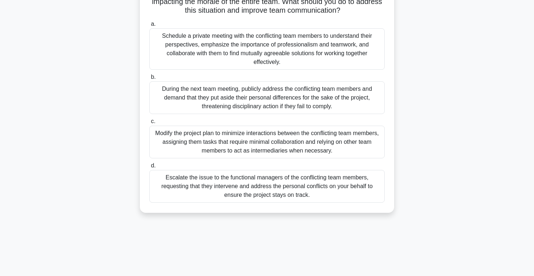 Image resolution: width=534 pixels, height=276 pixels. I want to click on div: Modify the project plan to minimize interactions between the conflicting team members, assigning ..., so click(267, 142).